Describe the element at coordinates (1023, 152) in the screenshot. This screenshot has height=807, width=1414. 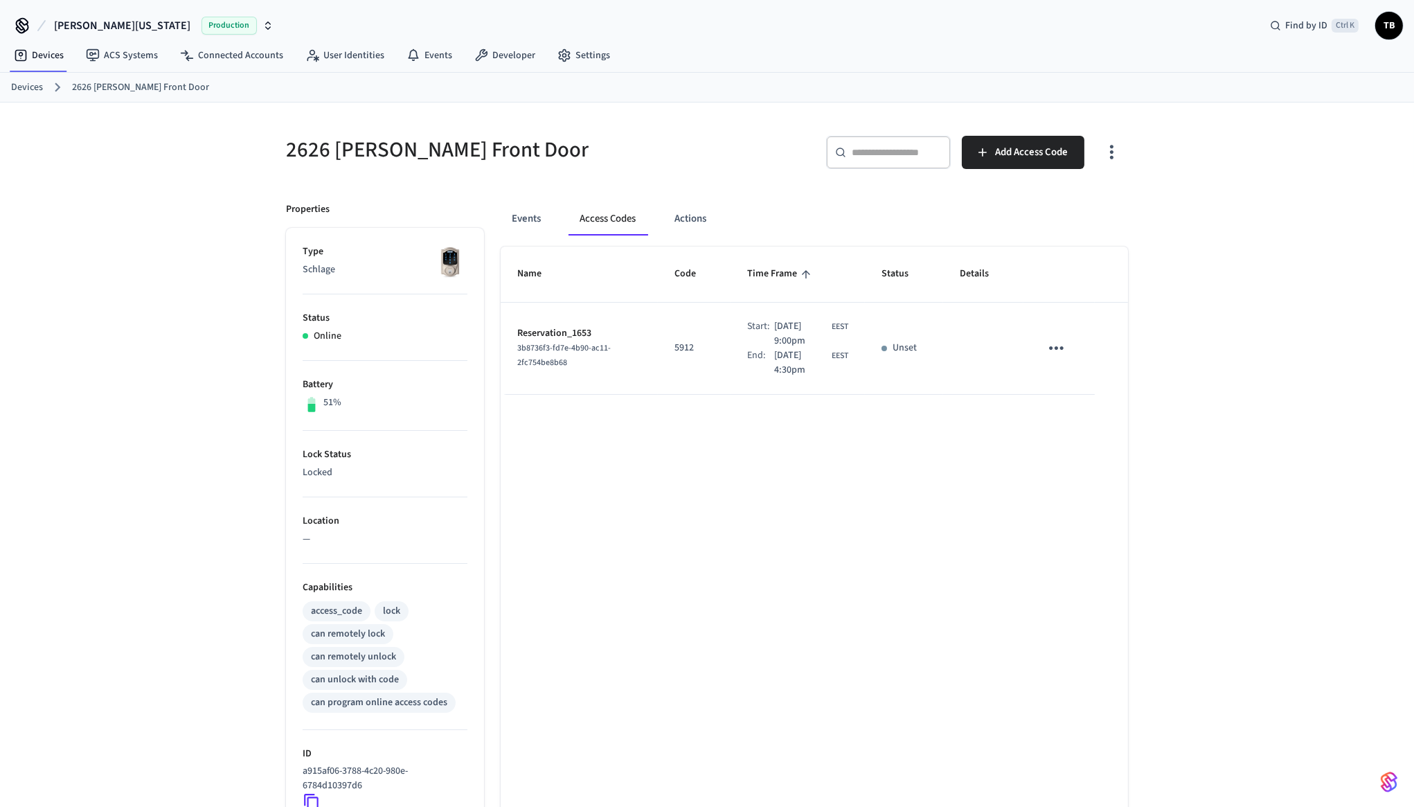
I see `button: Add Access Code` at that location.